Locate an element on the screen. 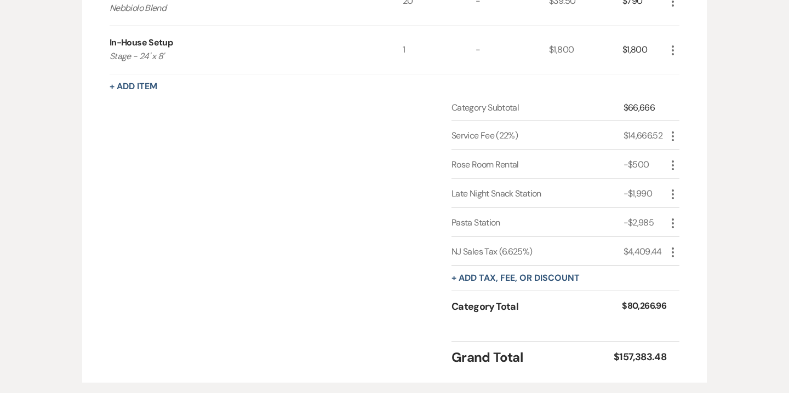 Image resolution: width=789 pixels, height=393 pixels. div: Rose Room Rental is located at coordinates (537, 165).